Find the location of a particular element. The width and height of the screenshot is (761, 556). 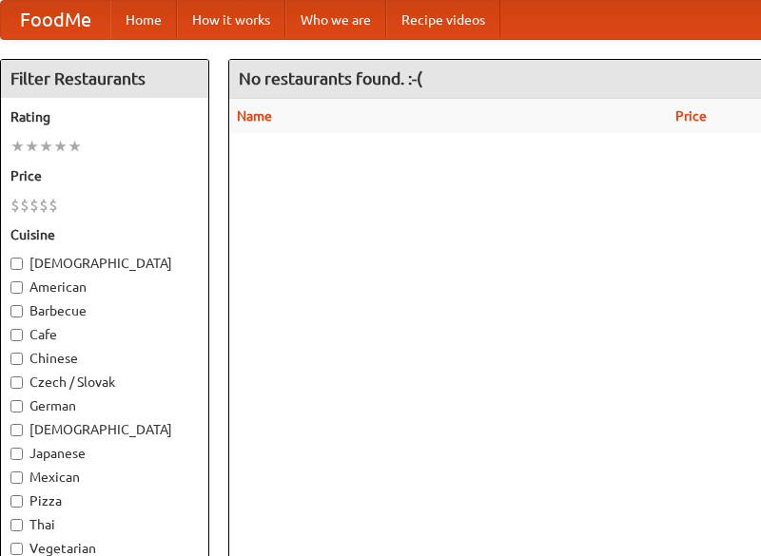

h5: Cuisine is located at coordinates (105, 235).